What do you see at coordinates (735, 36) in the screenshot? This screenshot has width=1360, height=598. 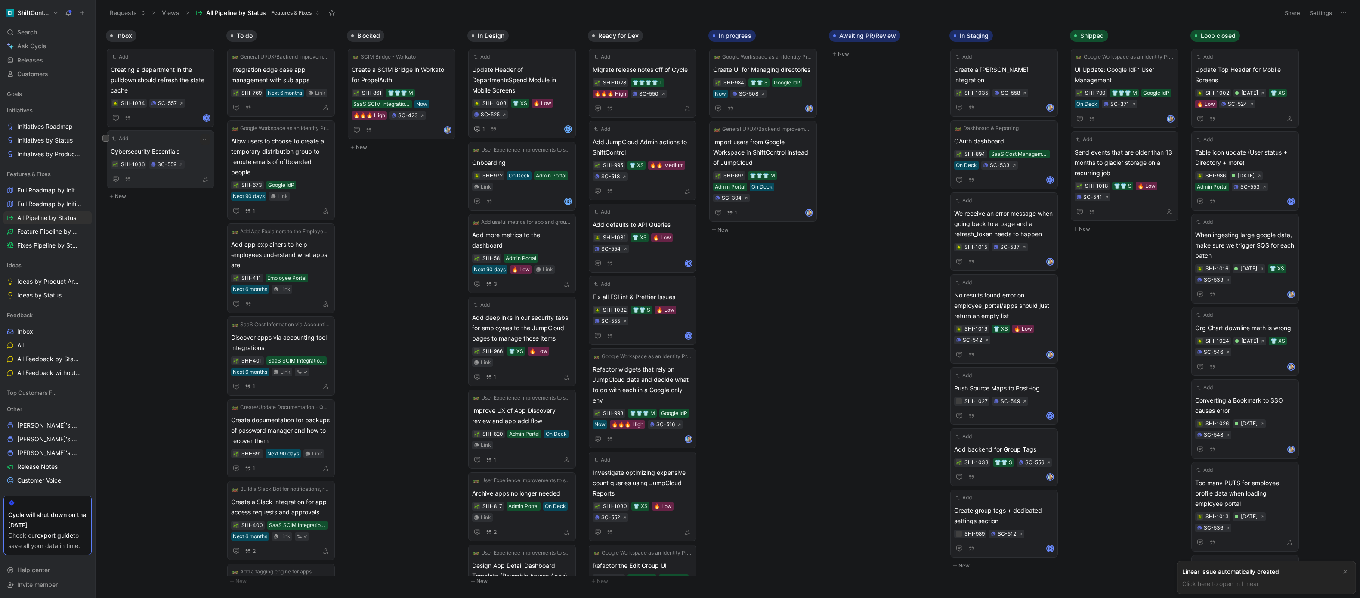 I see `span: In progress` at bounding box center [735, 36].